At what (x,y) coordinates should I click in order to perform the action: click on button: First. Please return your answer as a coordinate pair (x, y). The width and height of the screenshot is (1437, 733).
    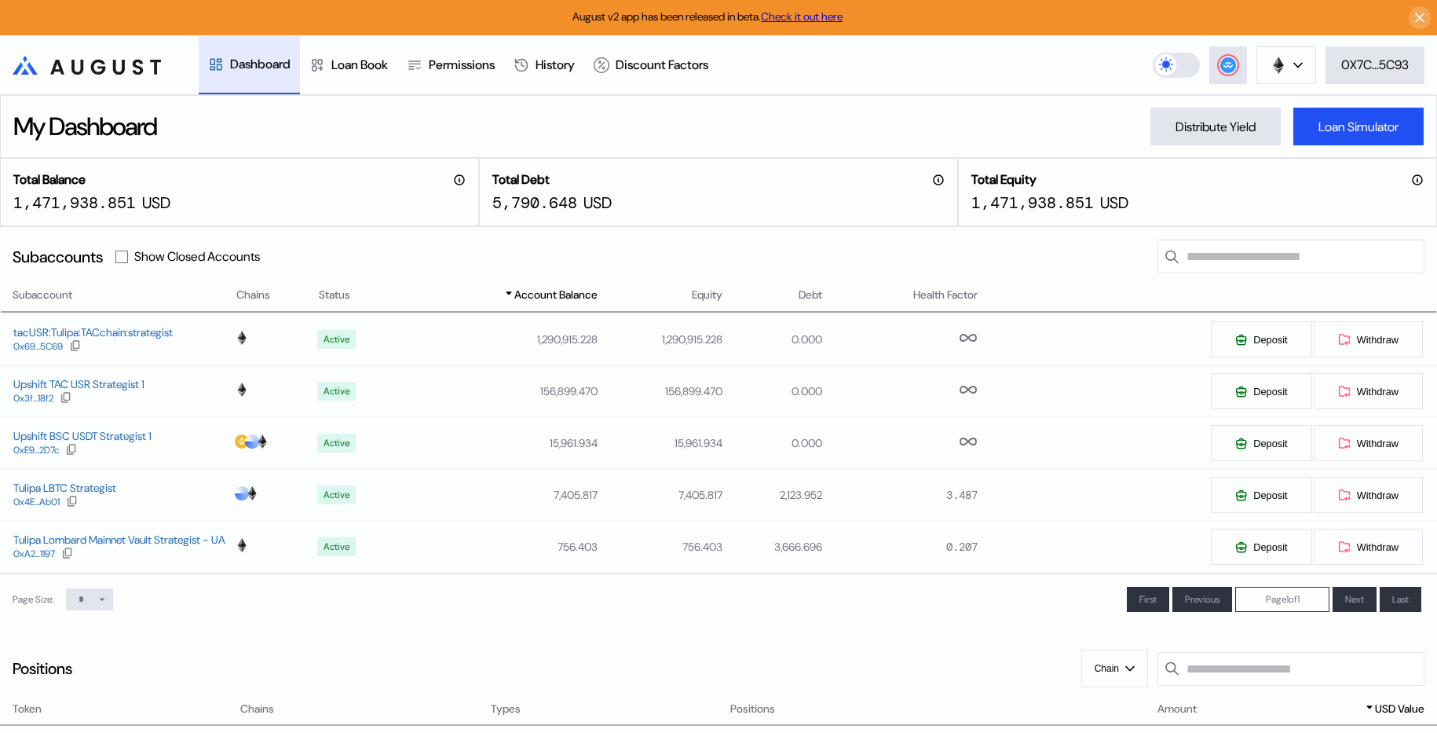
    Looking at the image, I should click on (1148, 599).